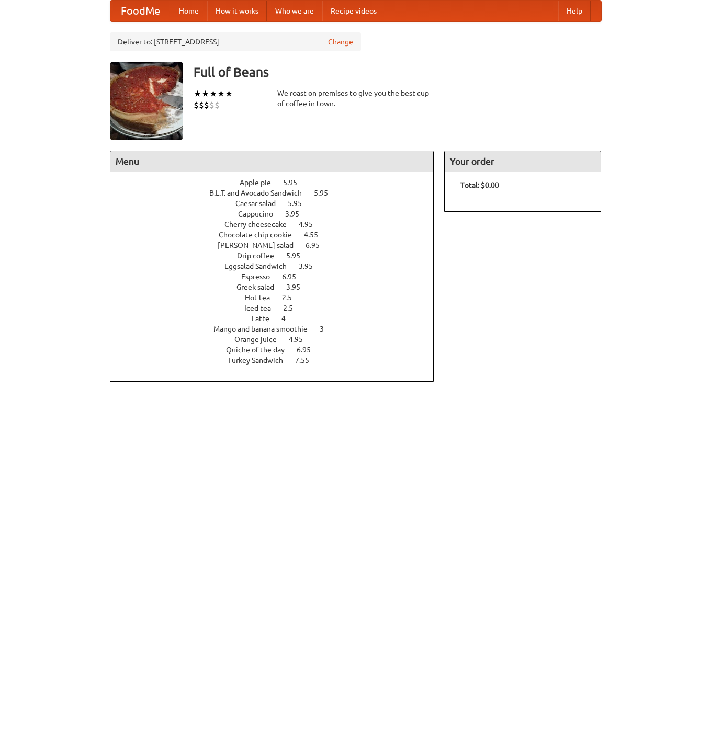  What do you see at coordinates (140, 11) in the screenshot?
I see `a: FoodMe` at bounding box center [140, 11].